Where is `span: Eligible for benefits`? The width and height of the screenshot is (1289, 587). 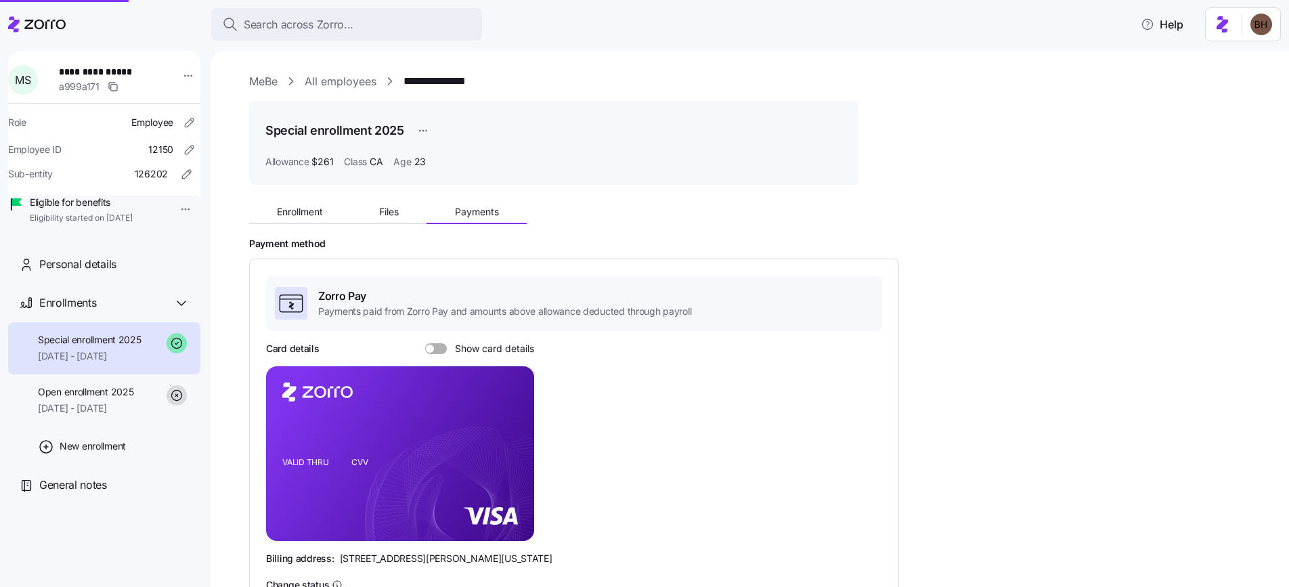
span: Eligible for benefits is located at coordinates (81, 202).